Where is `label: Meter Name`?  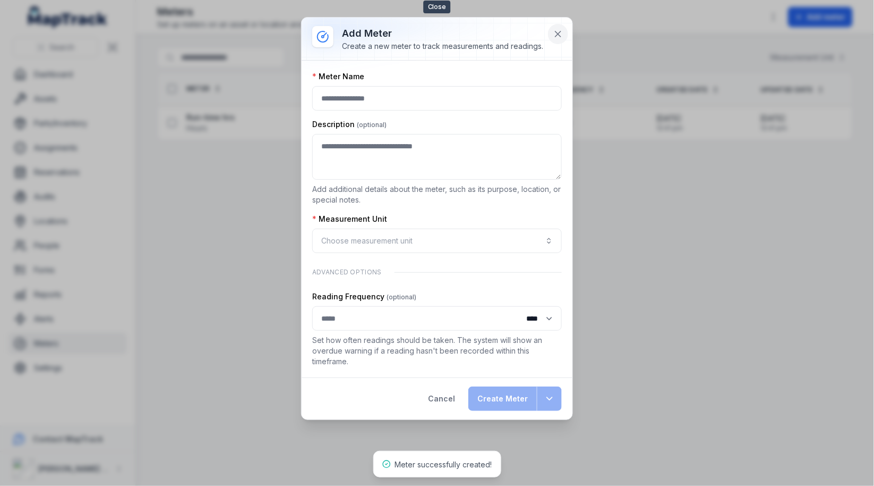 label: Meter Name is located at coordinates (338, 76).